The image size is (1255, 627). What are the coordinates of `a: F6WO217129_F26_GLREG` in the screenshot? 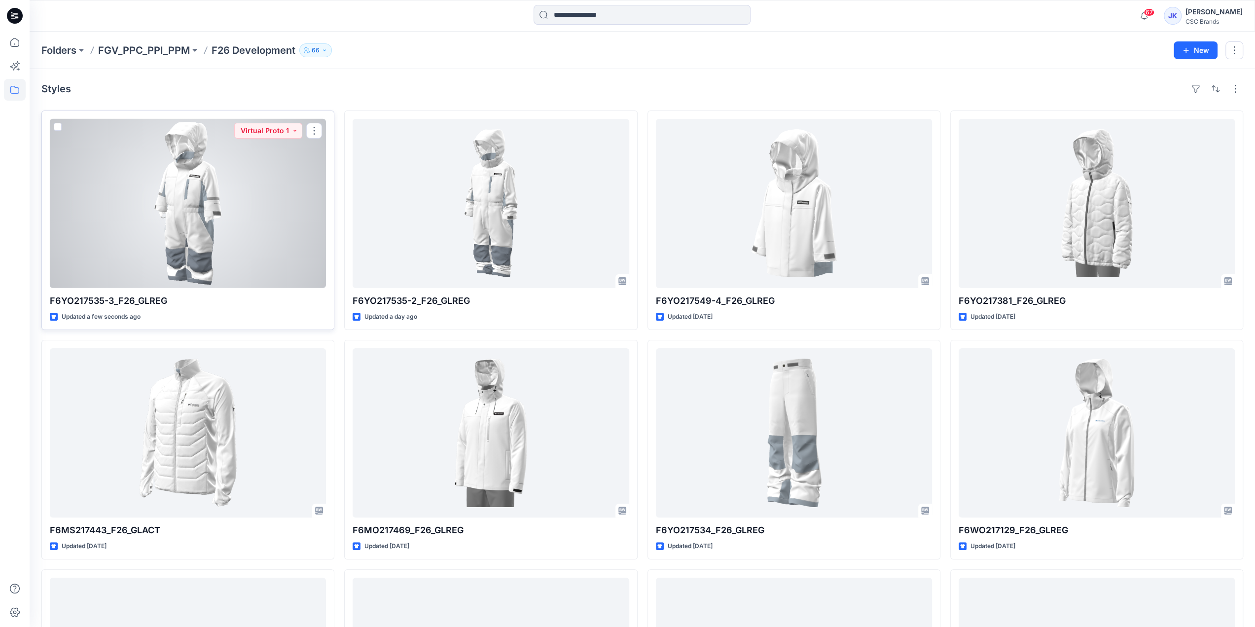 It's located at (1097, 432).